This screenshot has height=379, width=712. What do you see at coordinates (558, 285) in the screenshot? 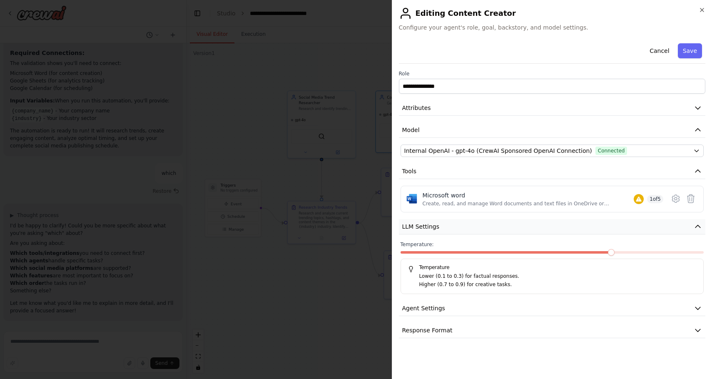
I see `p: Higher (0.7 to 0.9) for creative tasks.` at bounding box center [558, 285].